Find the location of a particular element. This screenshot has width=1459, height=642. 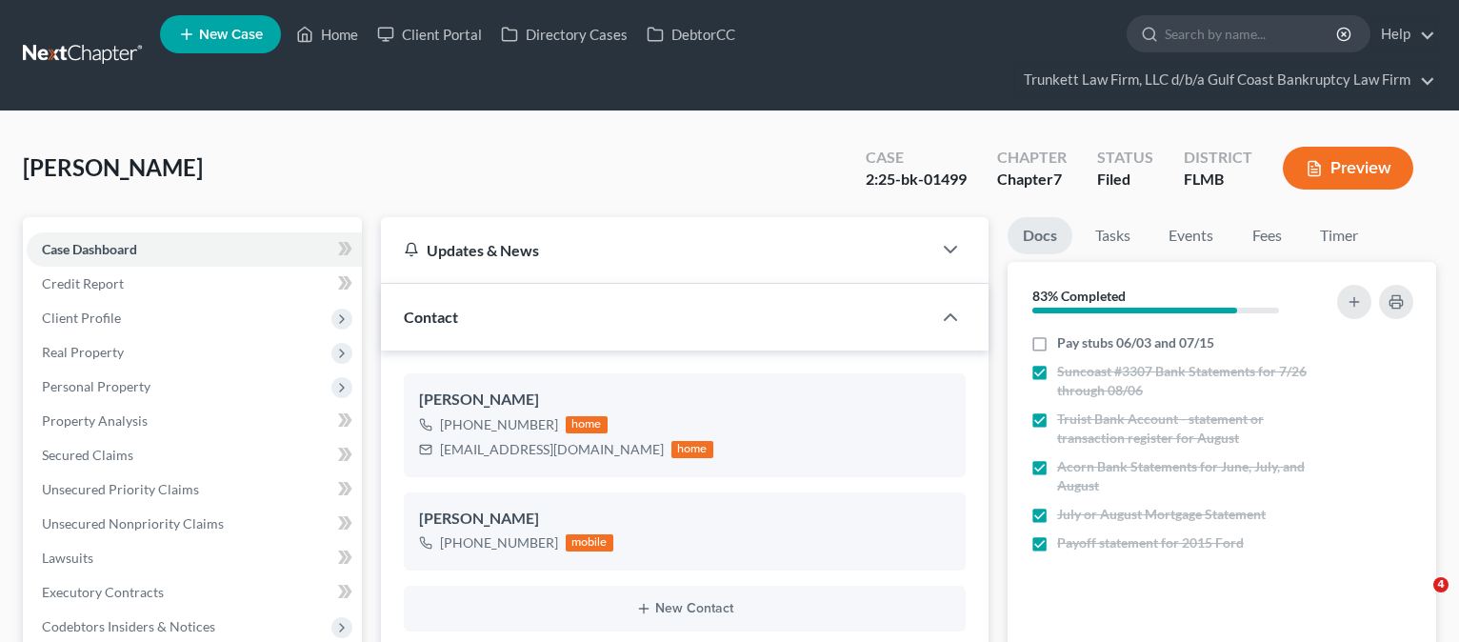

span: New Case is located at coordinates (230, 34).